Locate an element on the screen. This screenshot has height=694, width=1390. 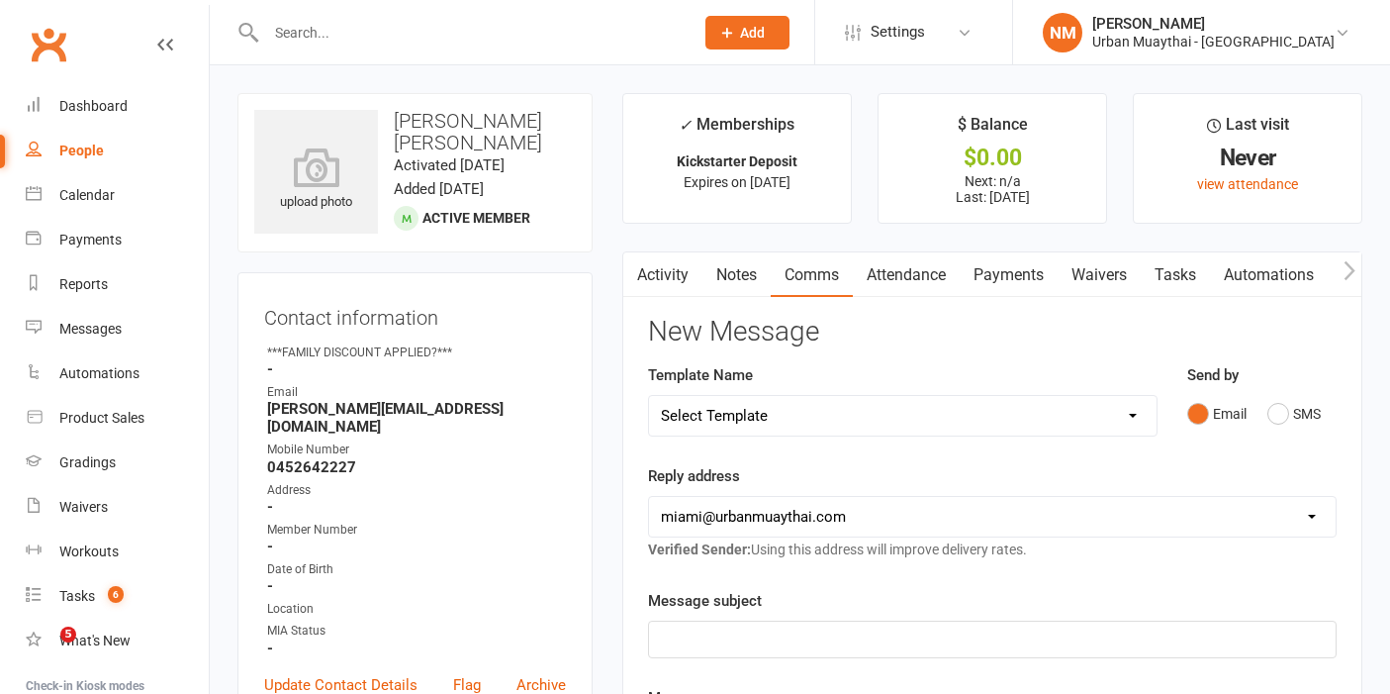
a: What's New is located at coordinates (117, 640).